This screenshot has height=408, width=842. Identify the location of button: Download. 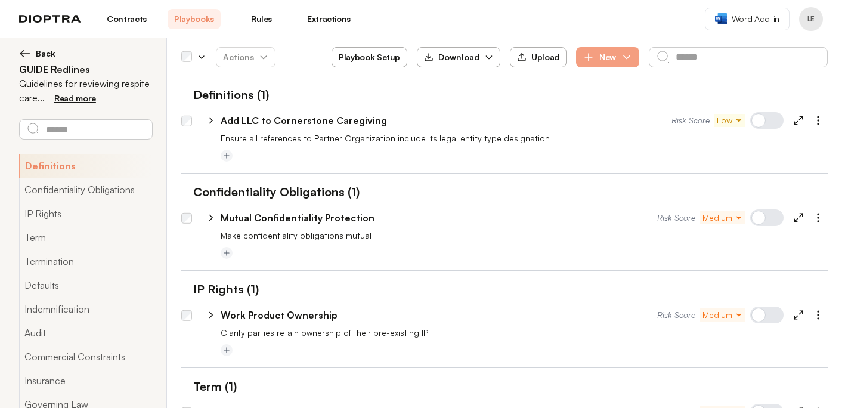
(459, 57).